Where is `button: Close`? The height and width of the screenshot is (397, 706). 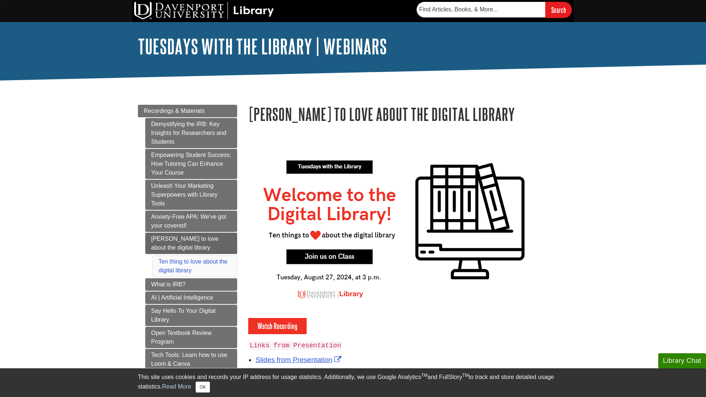 button: Close is located at coordinates (203, 387).